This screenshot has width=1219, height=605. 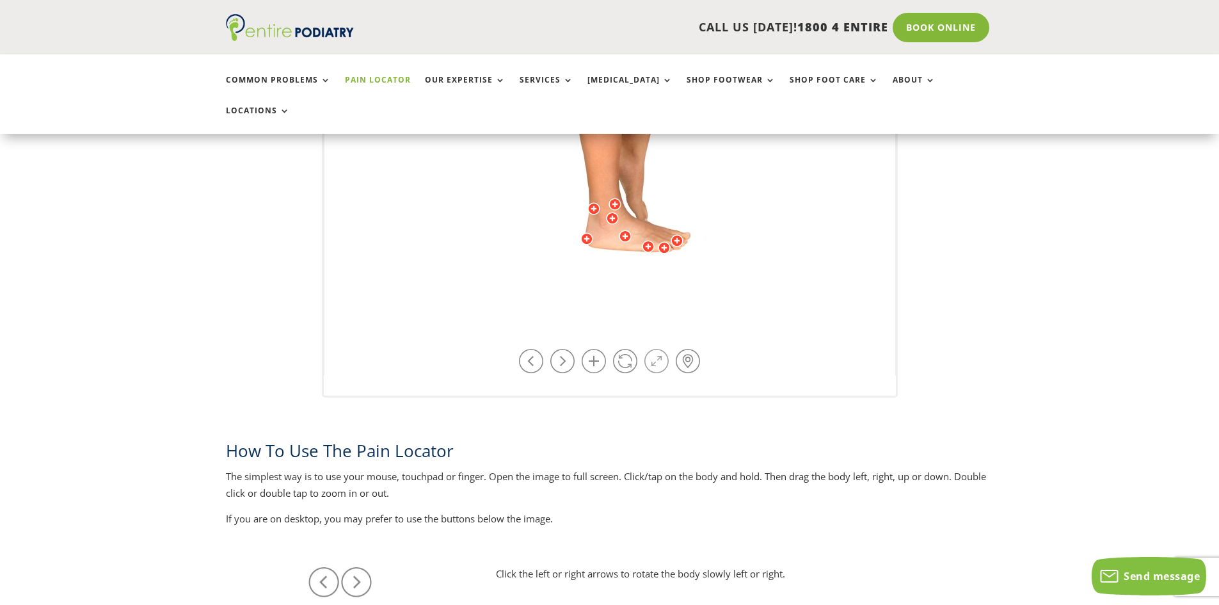 I want to click on img: left-right-arrows, so click(x=340, y=582).